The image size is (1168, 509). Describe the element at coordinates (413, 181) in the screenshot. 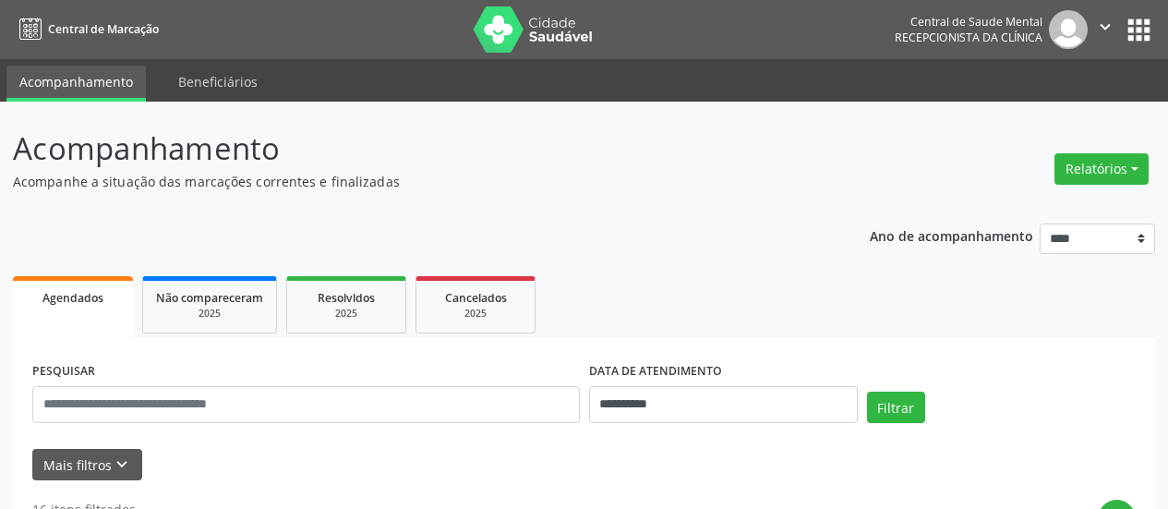

I see `p: Acompanhe a situação das marcações correntes e finalizadas` at that location.